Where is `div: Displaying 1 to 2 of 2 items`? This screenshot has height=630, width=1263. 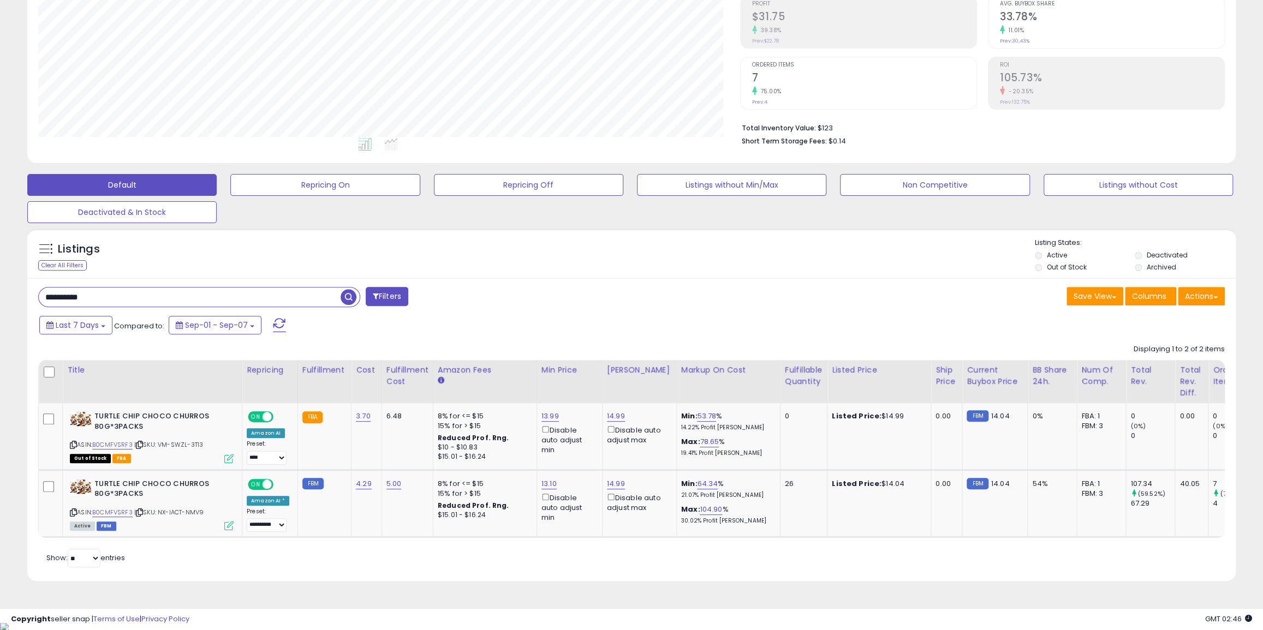
div: Displaying 1 to 2 of 2 items is located at coordinates (1179, 349).